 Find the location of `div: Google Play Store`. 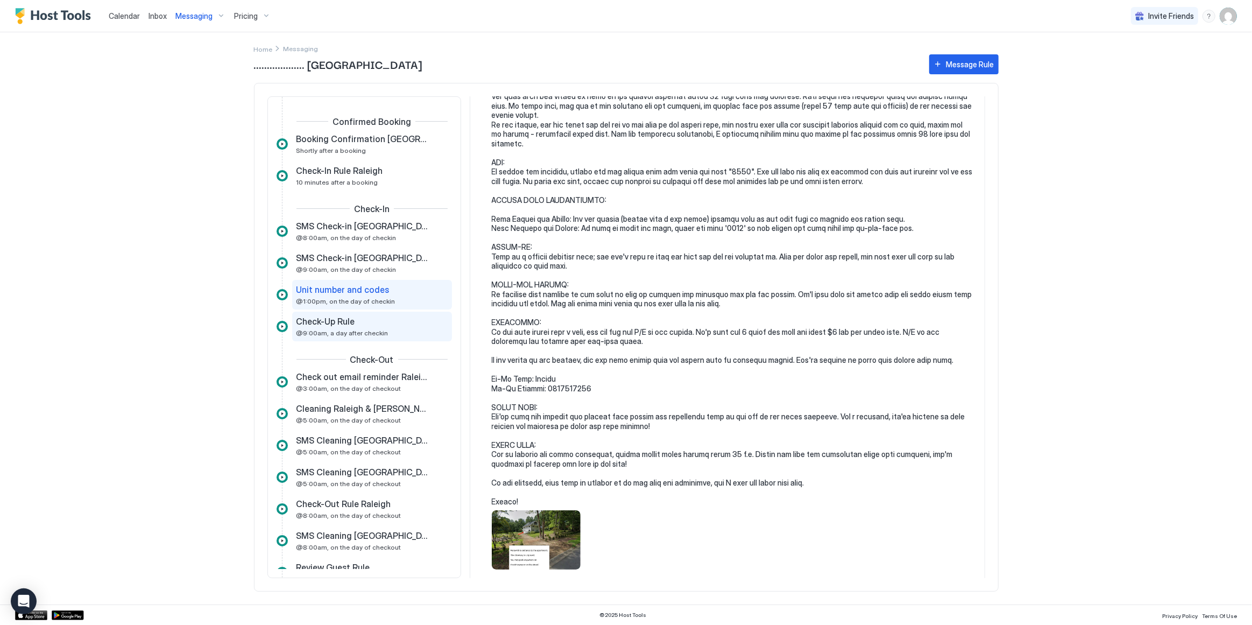

div: Google Play Store is located at coordinates (68, 615).